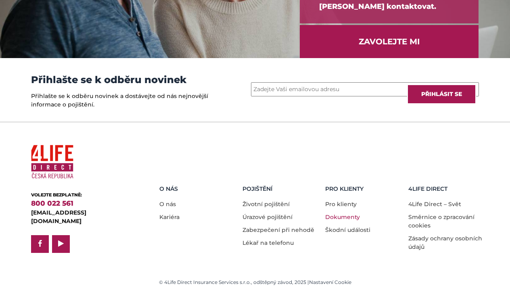  Describe the element at coordinates (52, 162) in the screenshot. I see `img: 4Life Direct Česká republika logo` at that location.